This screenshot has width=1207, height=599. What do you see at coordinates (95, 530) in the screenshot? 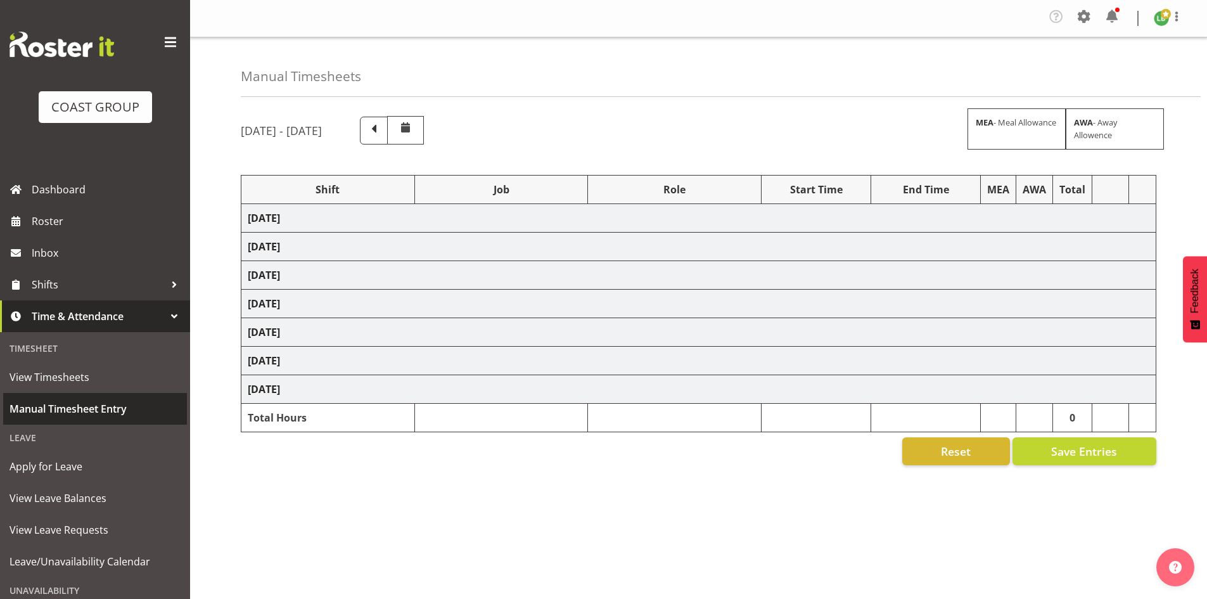
I see `a: View Leave Requests` at bounding box center [95, 530].